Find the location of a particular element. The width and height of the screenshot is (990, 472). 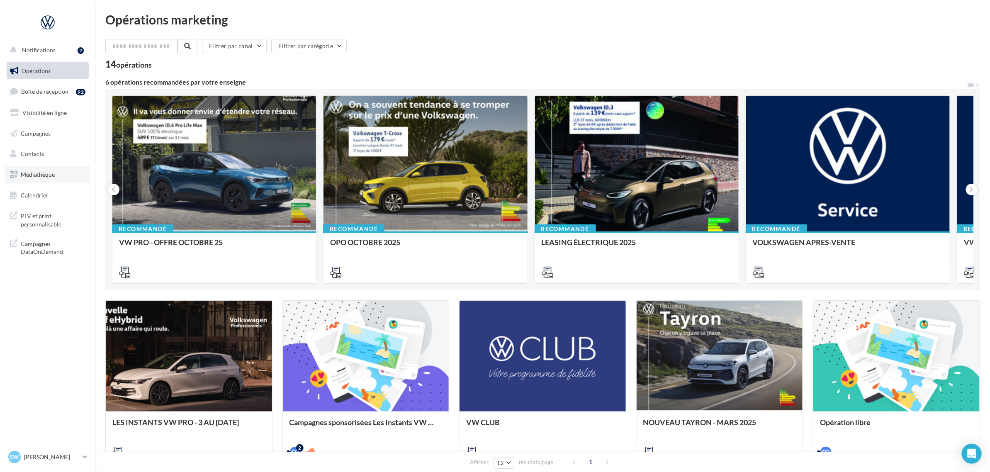

a: Visibilité en ligne is located at coordinates (48, 113).